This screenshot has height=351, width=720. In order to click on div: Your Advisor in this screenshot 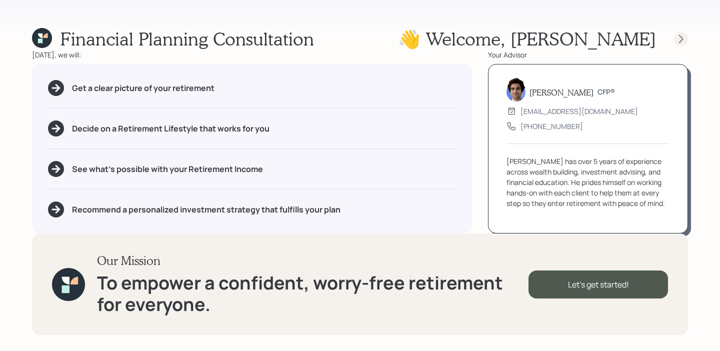, I will do `click(588, 54)`.